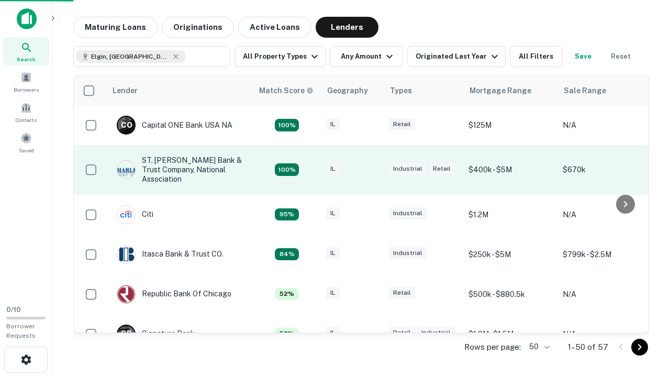 Image resolution: width=670 pixels, height=377 pixels. I want to click on td: $1.2M, so click(510, 214).